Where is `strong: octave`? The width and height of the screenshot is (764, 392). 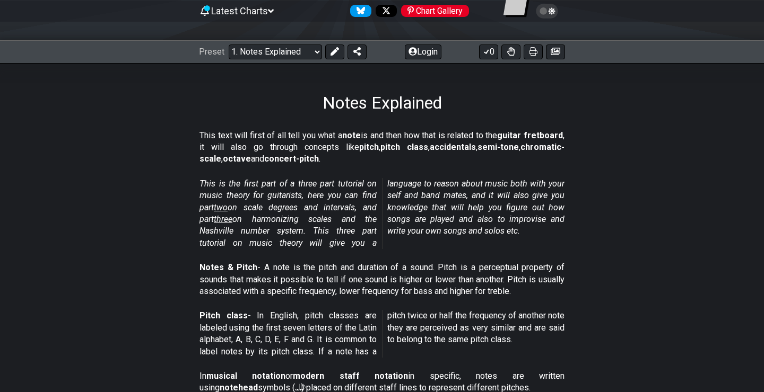
strong: octave is located at coordinates (237, 159).